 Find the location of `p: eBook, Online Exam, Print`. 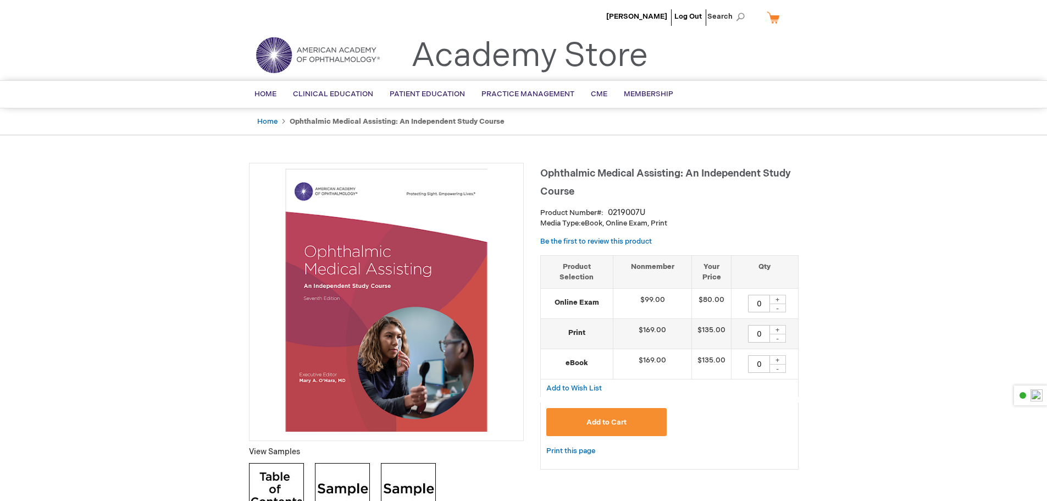

p: eBook, Online Exam, Print is located at coordinates (669, 223).